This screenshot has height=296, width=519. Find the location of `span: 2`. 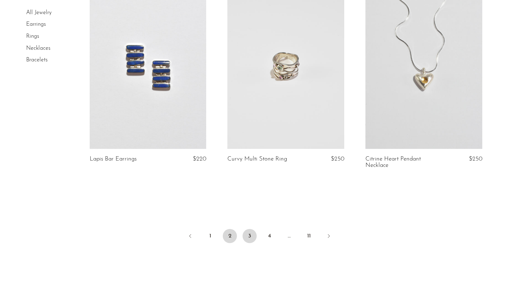

span: 2 is located at coordinates (230, 236).